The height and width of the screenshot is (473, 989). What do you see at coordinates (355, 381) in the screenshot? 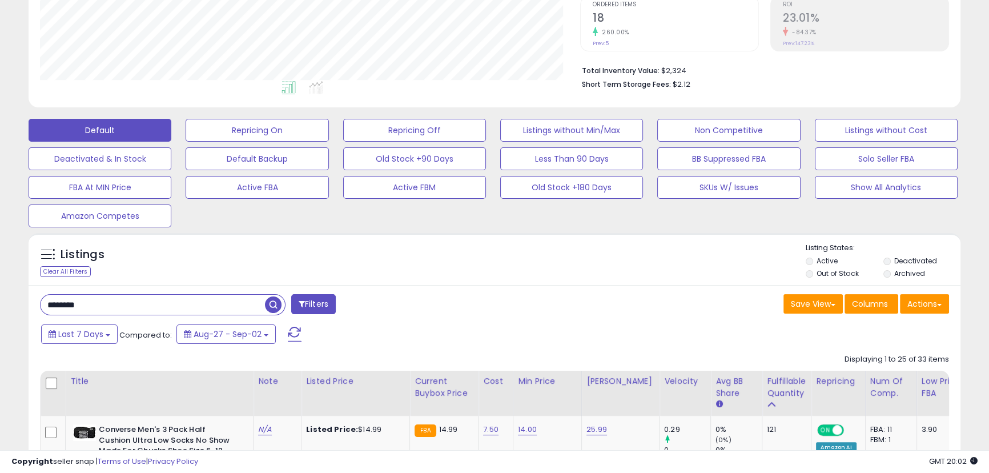
I see `div: Listed Price` at bounding box center [355, 381].